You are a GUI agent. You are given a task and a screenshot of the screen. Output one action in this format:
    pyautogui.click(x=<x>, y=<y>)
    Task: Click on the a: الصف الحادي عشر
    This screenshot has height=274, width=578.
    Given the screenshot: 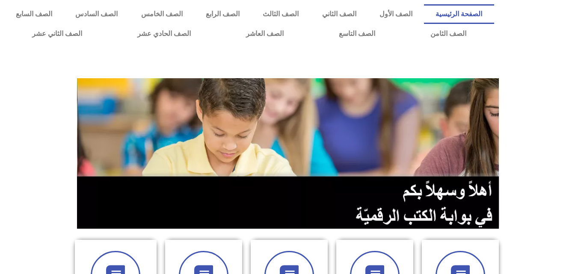 What is the action you would take?
    pyautogui.click(x=164, y=34)
    